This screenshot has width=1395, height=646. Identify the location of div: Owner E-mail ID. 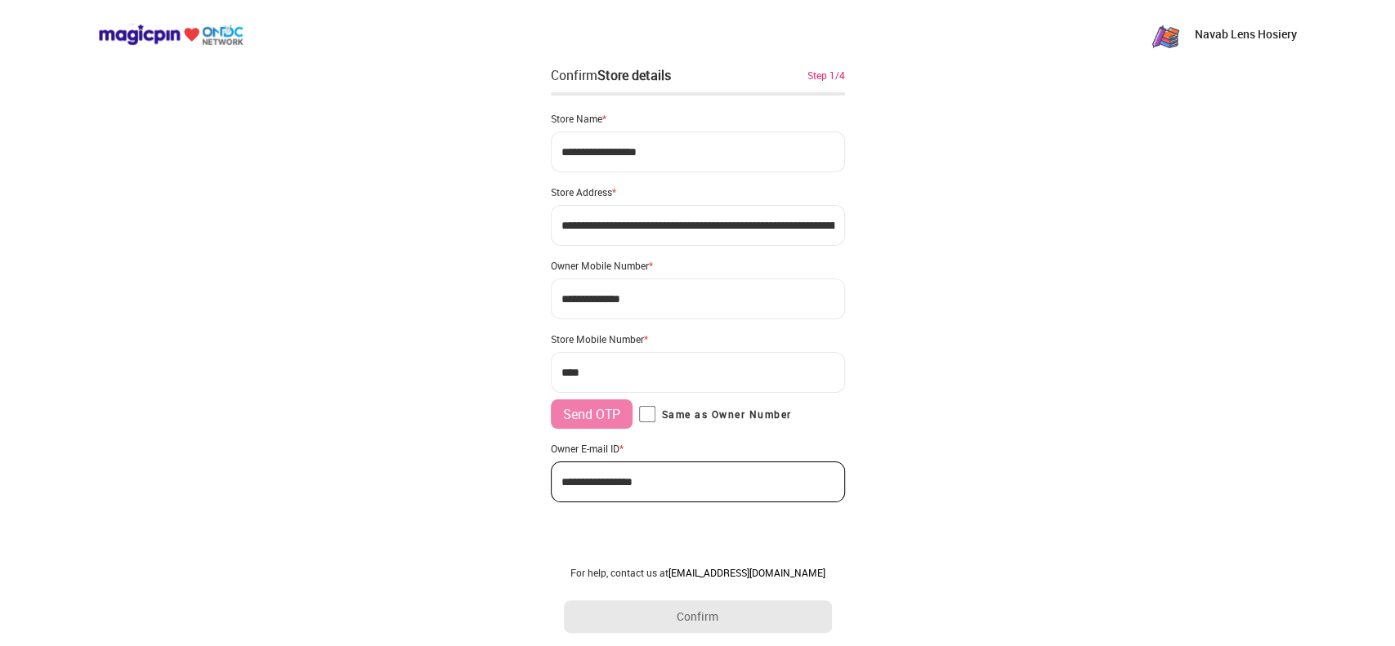
(698, 449).